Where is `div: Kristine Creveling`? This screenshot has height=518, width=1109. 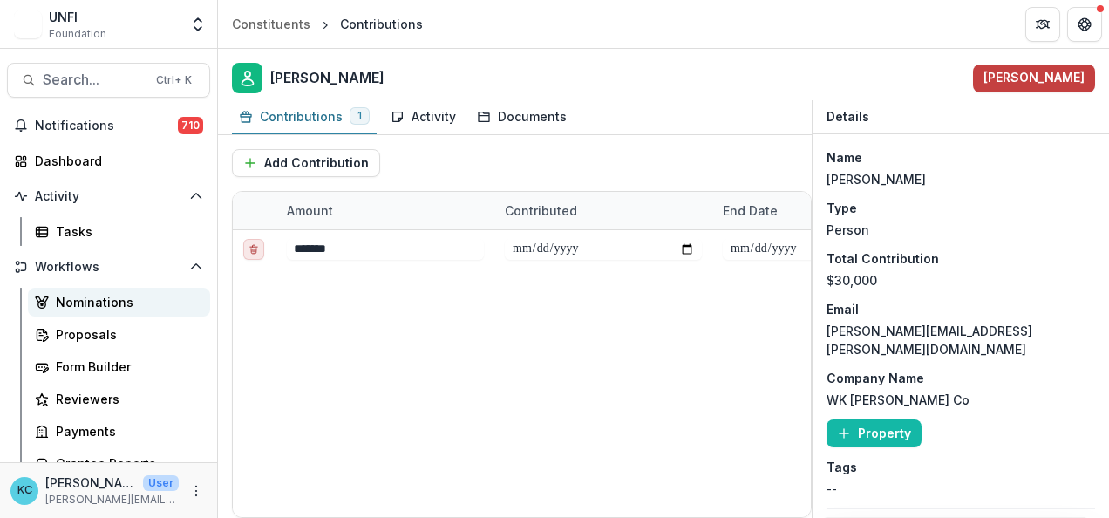
div: Kristine Creveling is located at coordinates (24, 490).